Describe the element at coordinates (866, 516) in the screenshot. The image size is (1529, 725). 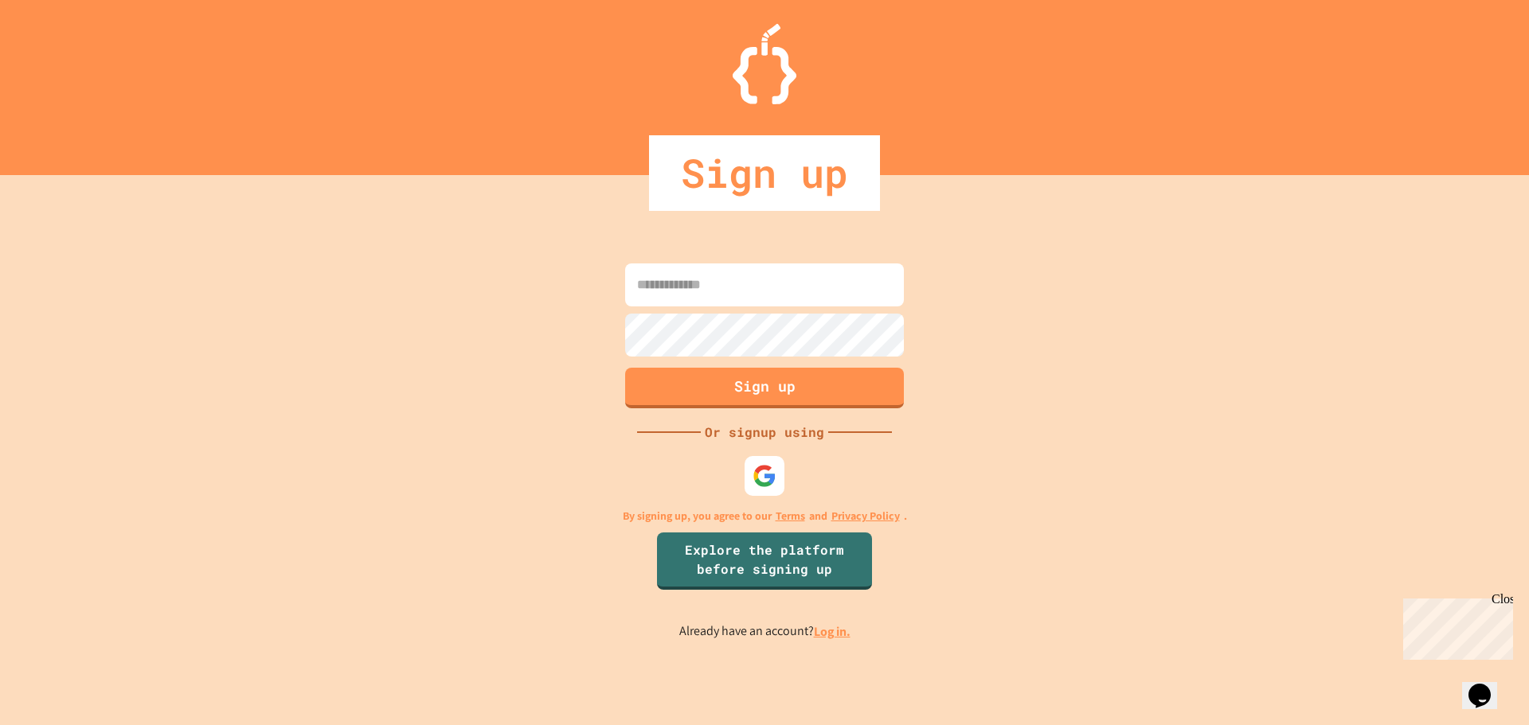
I see `a: Privacy Policy` at that location.